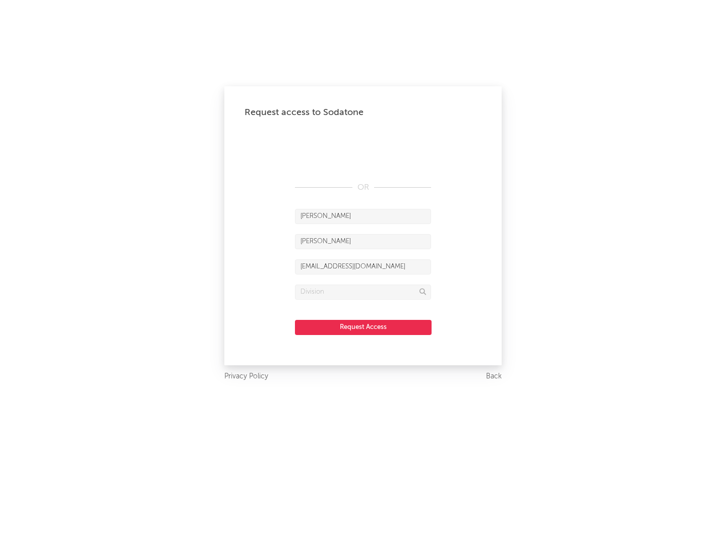 The image size is (726, 555). What do you see at coordinates (363, 267) in the screenshot?
I see `input: Email` at bounding box center [363, 267].